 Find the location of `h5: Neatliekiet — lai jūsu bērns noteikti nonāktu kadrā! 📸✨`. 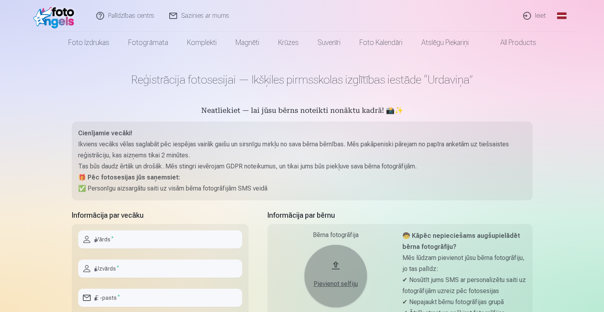

h5: Neatliekiet — lai jūsu bērns noteikti nonāktu kadrā! 📸✨ is located at coordinates (302, 111).